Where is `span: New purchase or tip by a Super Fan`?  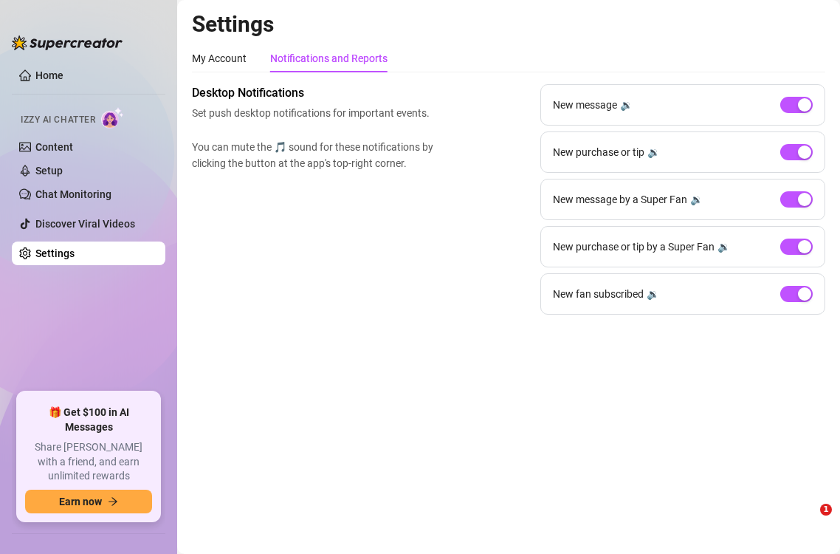 span: New purchase or tip by a Super Fan is located at coordinates (633, 247).